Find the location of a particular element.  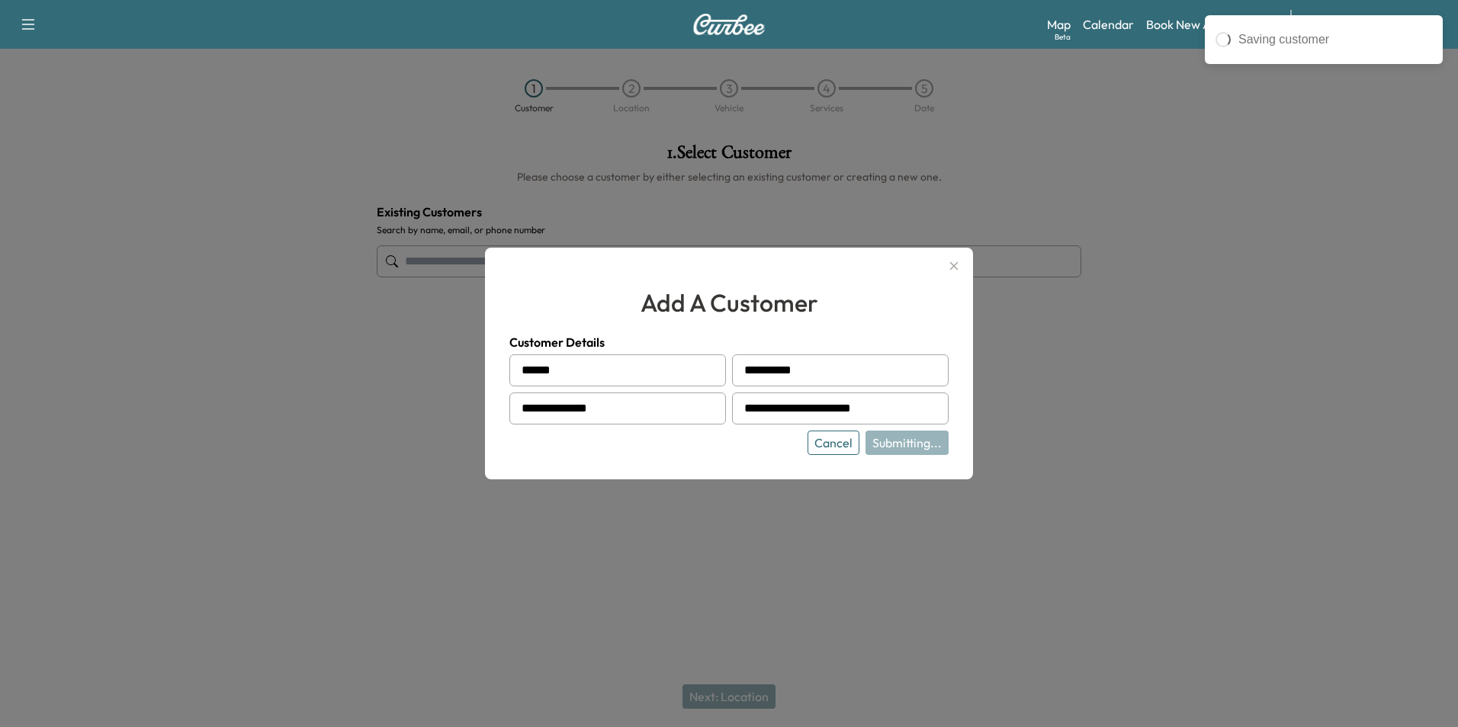

button: Cancel is located at coordinates (833, 443).